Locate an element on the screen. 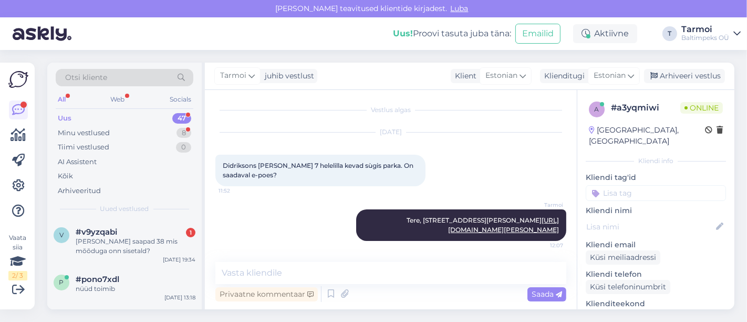 Image resolution: width=747 pixels, height=322 pixels. div: Proovi tasuta juba täna: is located at coordinates (452, 34).